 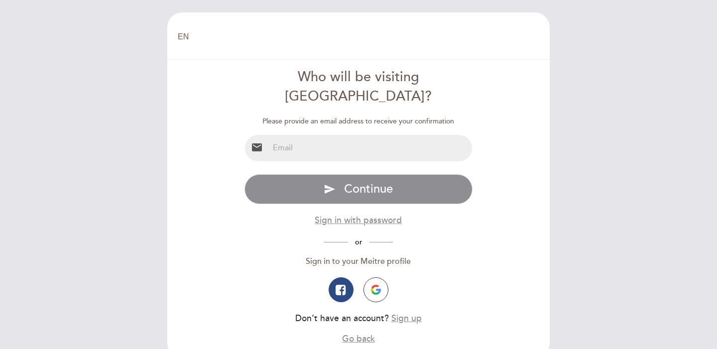 I want to click on span: or, so click(x=358, y=242).